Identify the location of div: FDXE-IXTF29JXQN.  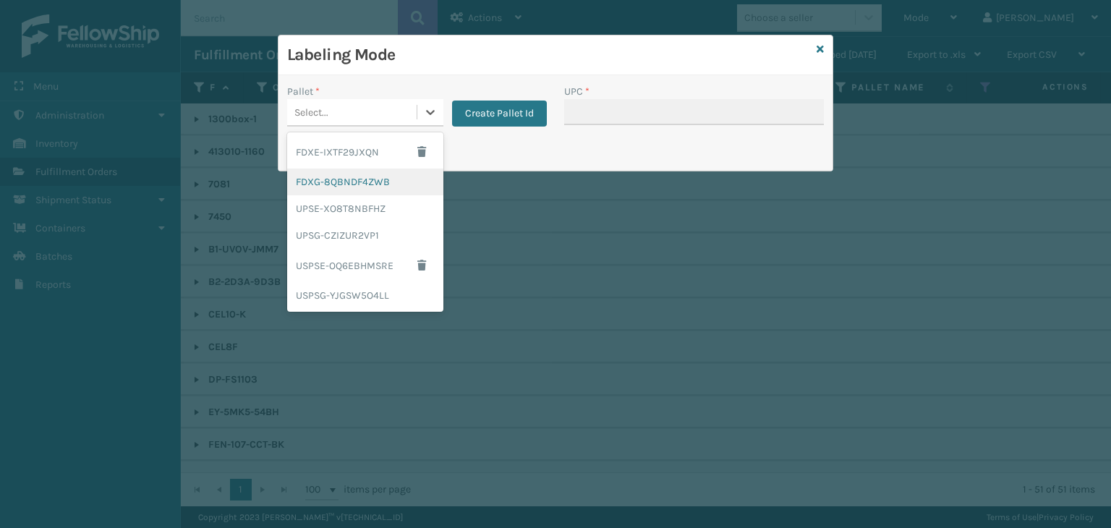
(365, 152).